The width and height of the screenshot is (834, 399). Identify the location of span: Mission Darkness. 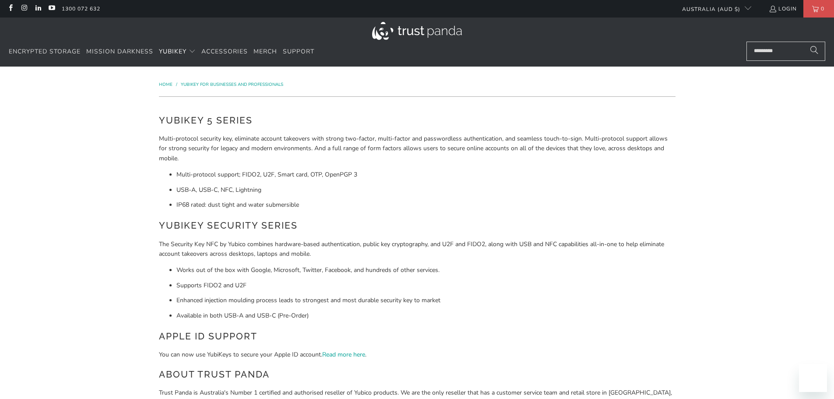
(120, 51).